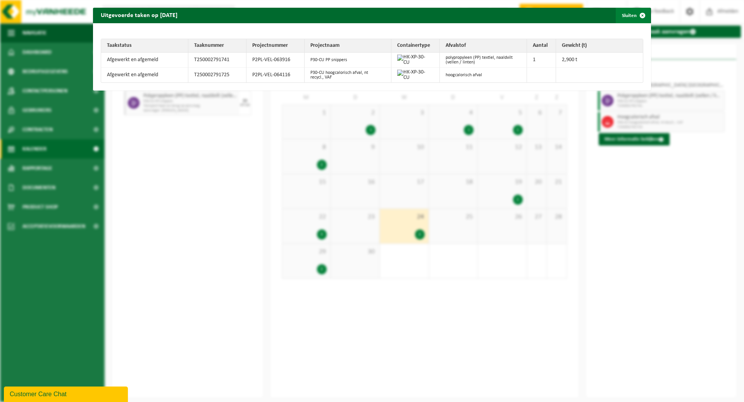  I want to click on button: Sluiten, so click(632, 15).